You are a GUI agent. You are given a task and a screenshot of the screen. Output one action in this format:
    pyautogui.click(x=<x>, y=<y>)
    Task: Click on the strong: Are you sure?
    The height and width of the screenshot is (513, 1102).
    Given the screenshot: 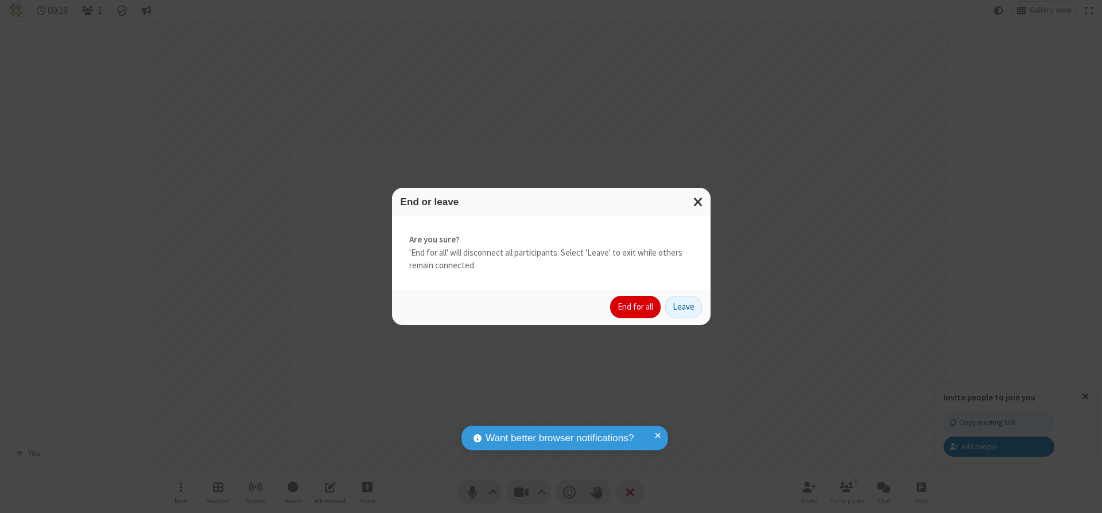 What is the action you would take?
    pyautogui.click(x=551, y=239)
    